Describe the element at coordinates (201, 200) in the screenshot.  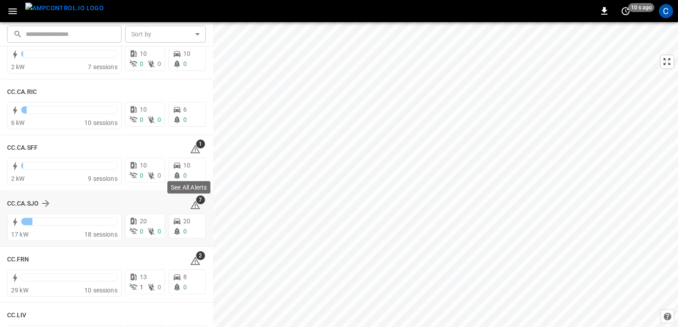
I see `span: 7` at that location.